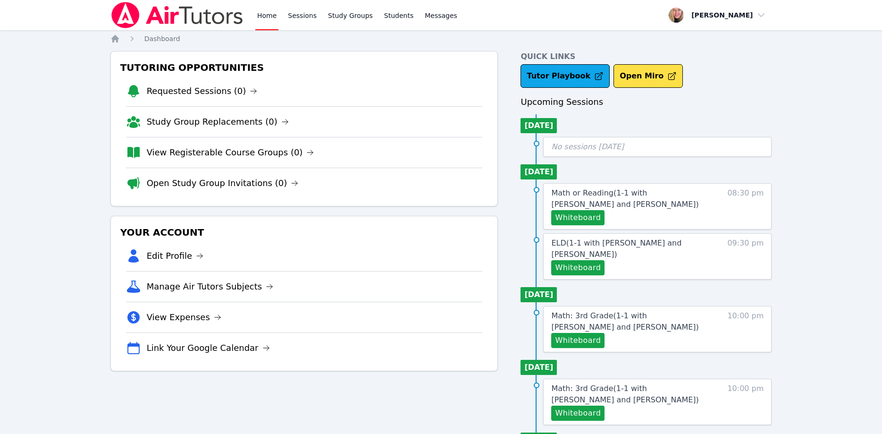 The height and width of the screenshot is (434, 882). I want to click on a: View Expenses, so click(184, 317).